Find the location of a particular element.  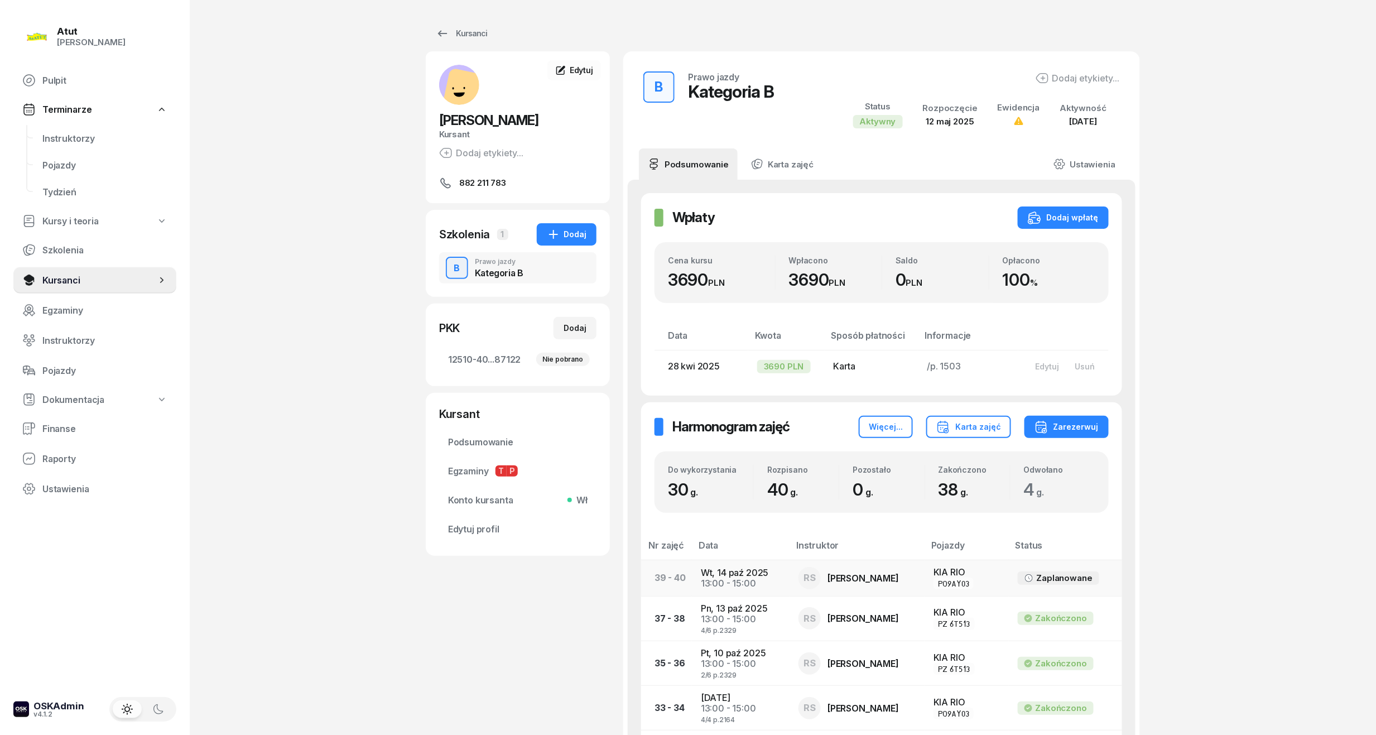

div: Cena kursu is located at coordinates (722, 260).